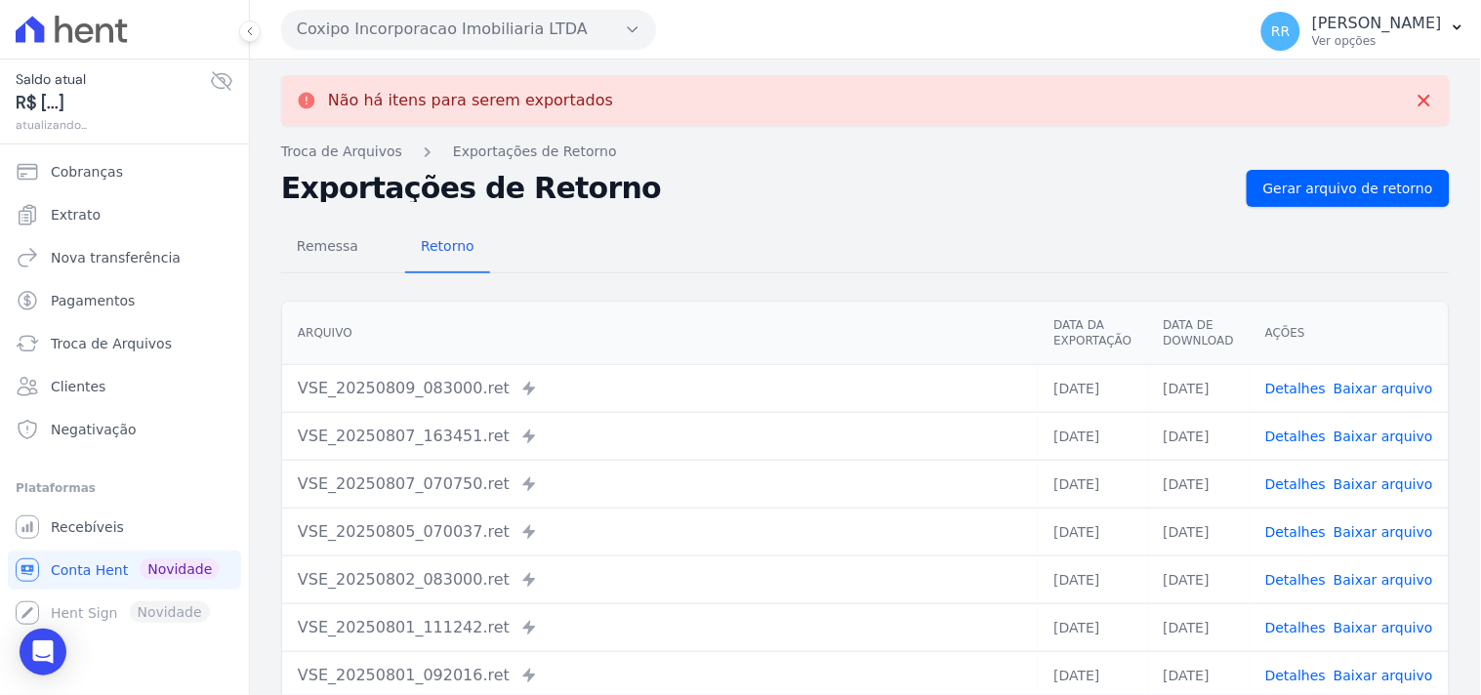  What do you see at coordinates (124, 570) in the screenshot?
I see `a: Conta Hent Novidade` at bounding box center [124, 570].